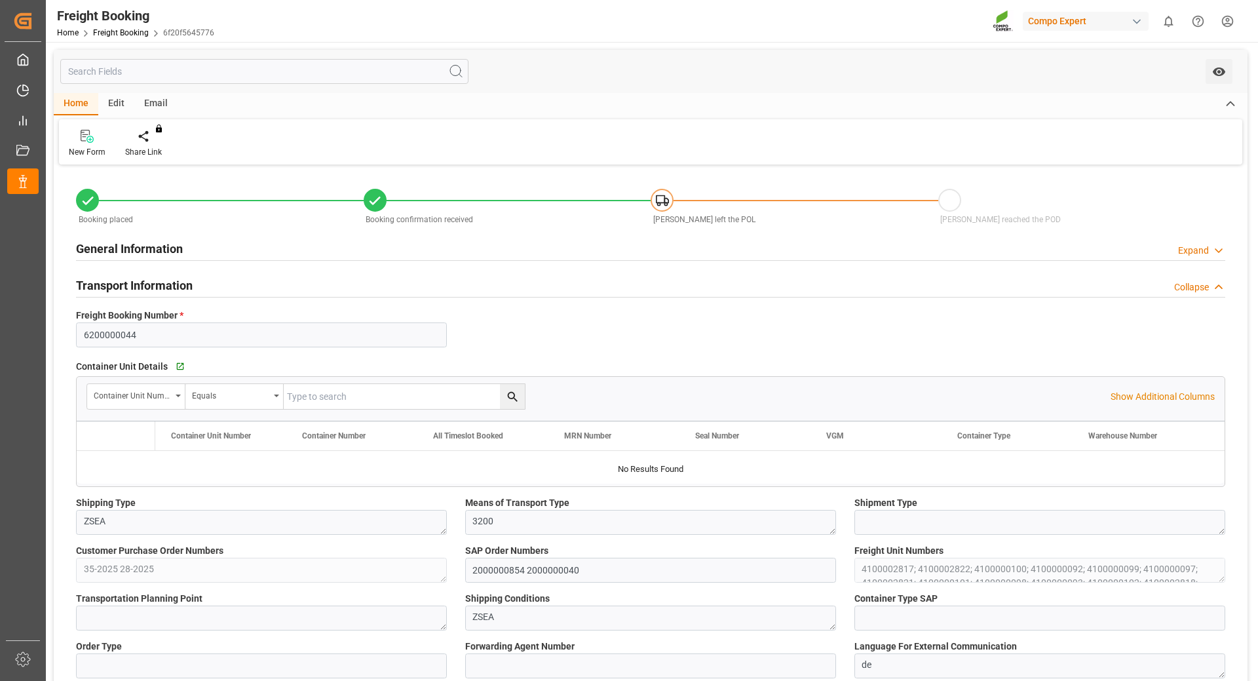 The width and height of the screenshot is (1258, 681). What do you see at coordinates (264, 71) in the screenshot?
I see `input: Search Fields` at bounding box center [264, 71].